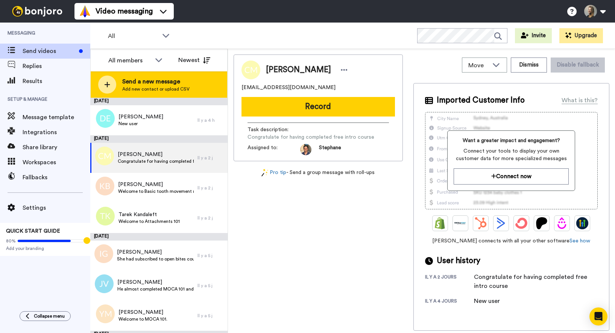  Describe the element at coordinates (450, 283) in the screenshot. I see `div: il y a 2 jours` at that location.